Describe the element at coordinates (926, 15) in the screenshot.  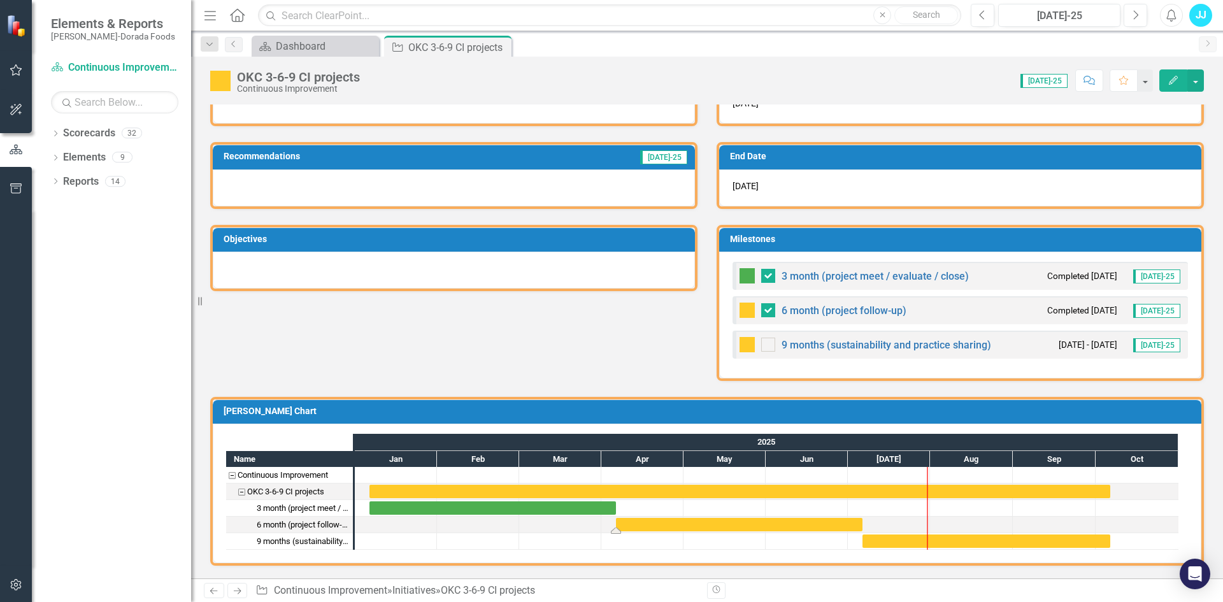
I see `button: Search` at that location.